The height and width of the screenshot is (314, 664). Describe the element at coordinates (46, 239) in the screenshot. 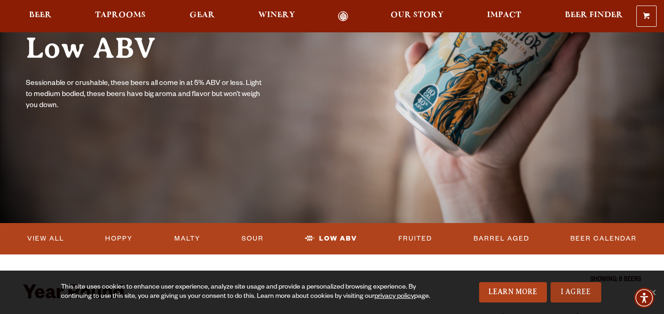

I see `a: View All` at that location.